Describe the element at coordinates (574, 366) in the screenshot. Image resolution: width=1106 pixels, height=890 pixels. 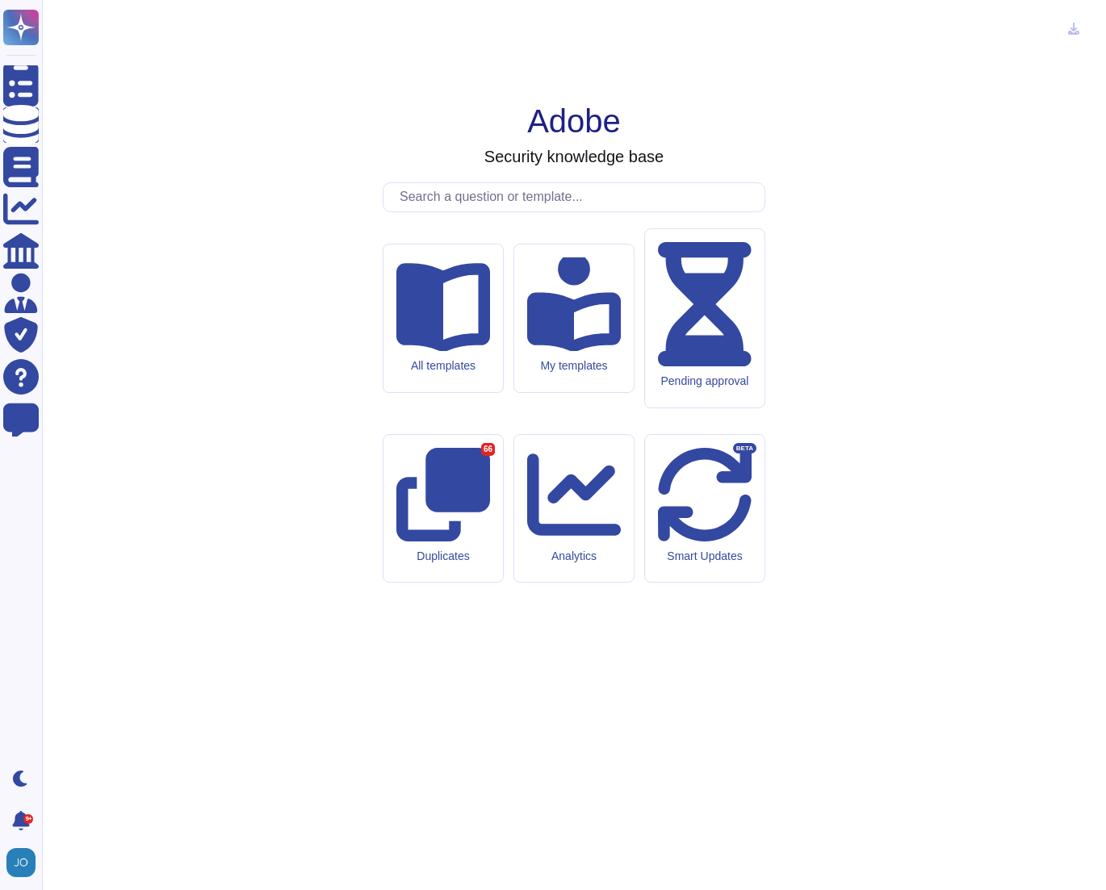
I see `div: My templates` at that location.